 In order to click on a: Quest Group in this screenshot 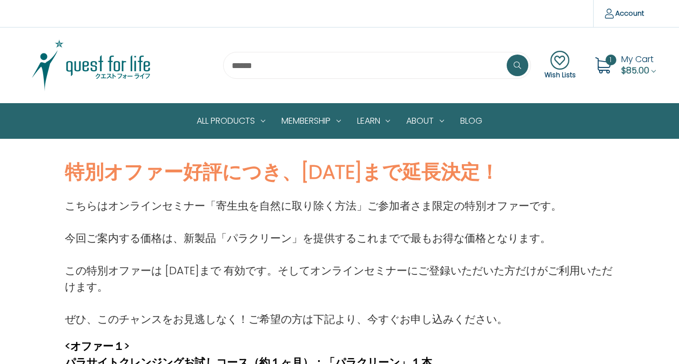, I will do `click(91, 65)`.